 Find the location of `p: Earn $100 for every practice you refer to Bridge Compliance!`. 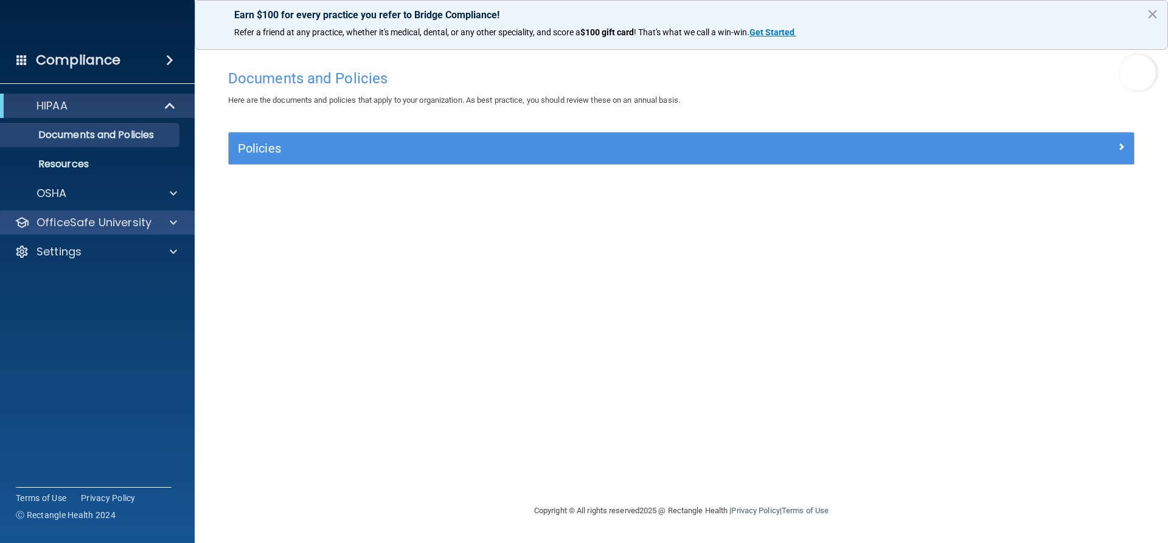

p: Earn $100 for every practice you refer to Bridge Compliance! is located at coordinates (681, 15).